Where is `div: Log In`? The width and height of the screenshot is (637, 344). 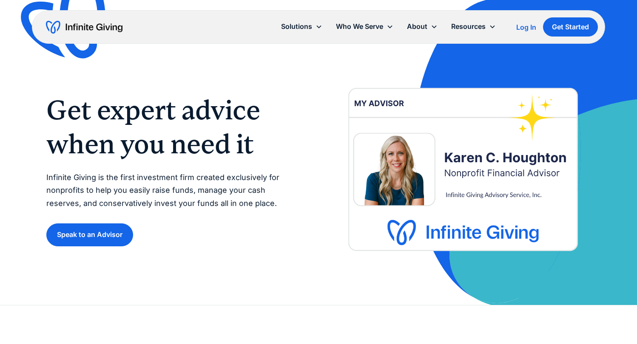
div: Log In is located at coordinates (526, 27).